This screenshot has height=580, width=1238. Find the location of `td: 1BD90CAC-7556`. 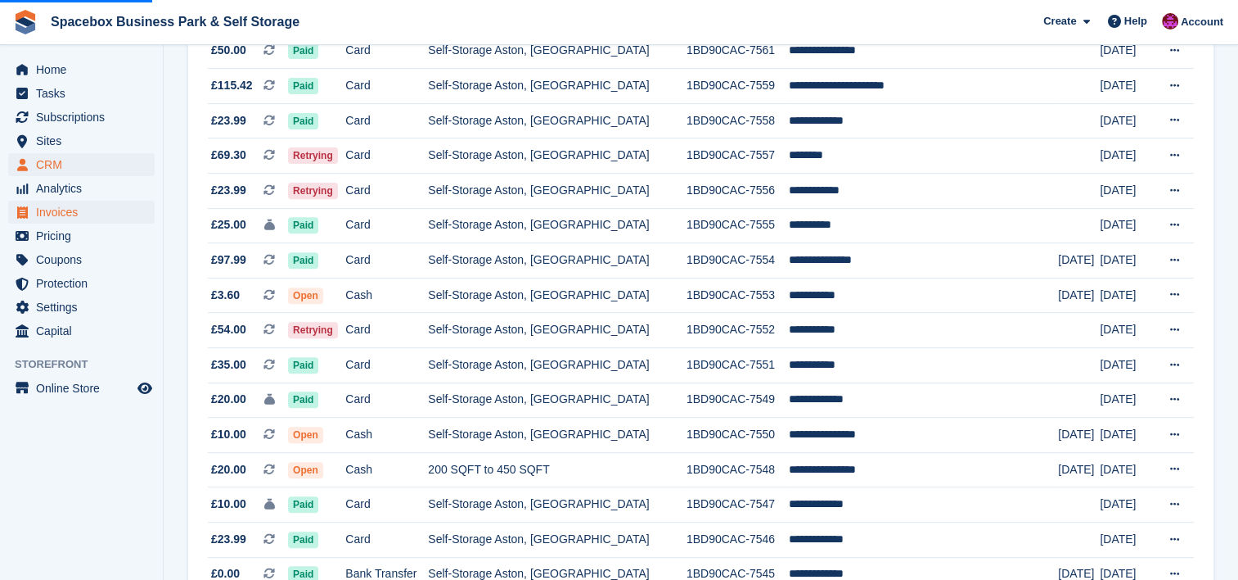

td: 1BD90CAC-7556 is located at coordinates (737, 191).